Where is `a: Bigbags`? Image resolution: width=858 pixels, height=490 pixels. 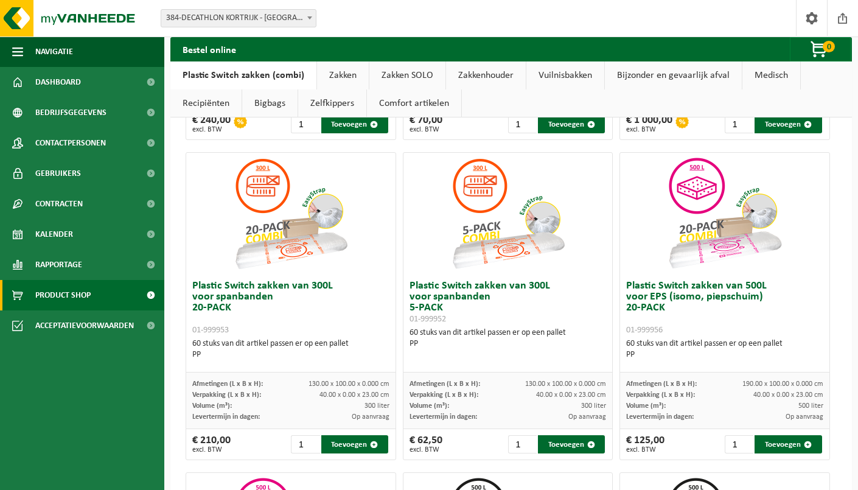 a: Bigbags is located at coordinates (269, 103).